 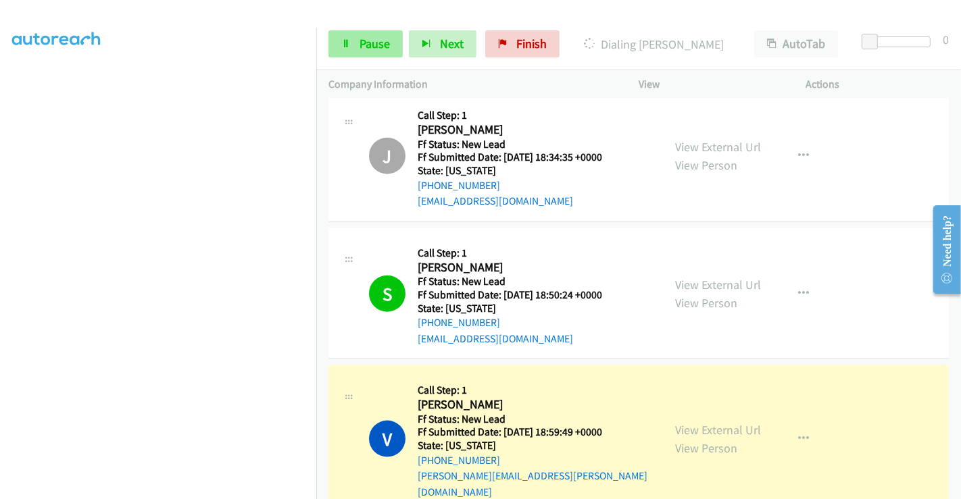 I want to click on a: Pause, so click(x=366, y=44).